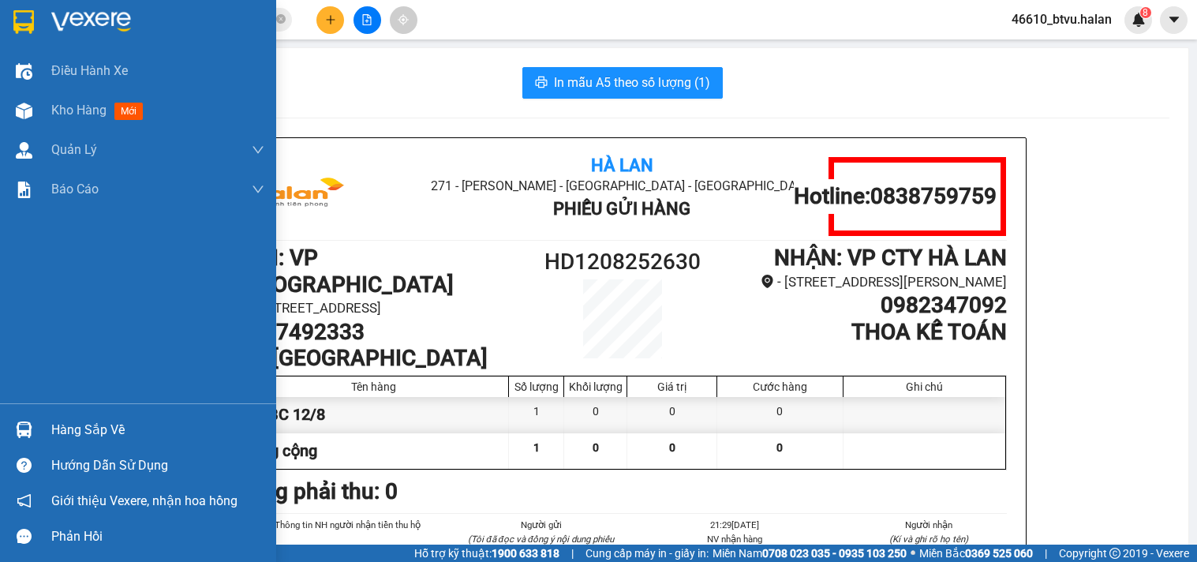  Describe the element at coordinates (622, 83) in the screenshot. I see `button: printerIn mẫu A5 theo số lượng (1)` at that location.